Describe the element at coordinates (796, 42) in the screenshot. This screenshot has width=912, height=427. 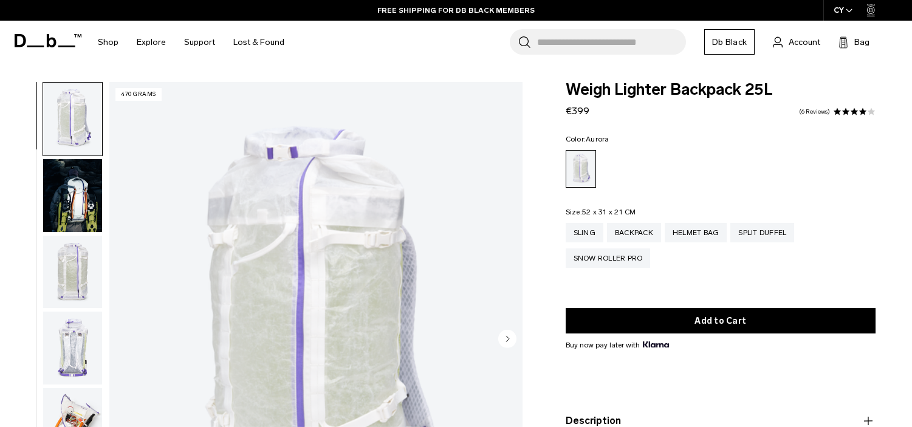
I see `a: Account` at that location.